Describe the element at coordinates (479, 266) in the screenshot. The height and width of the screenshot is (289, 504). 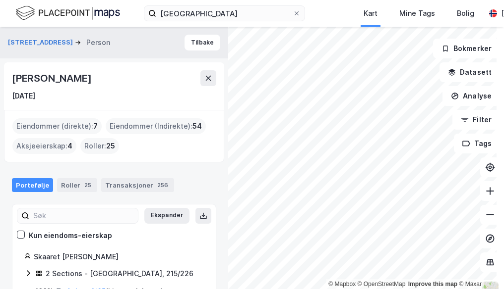
I see `div: Kontrollprogram for chat` at that location.